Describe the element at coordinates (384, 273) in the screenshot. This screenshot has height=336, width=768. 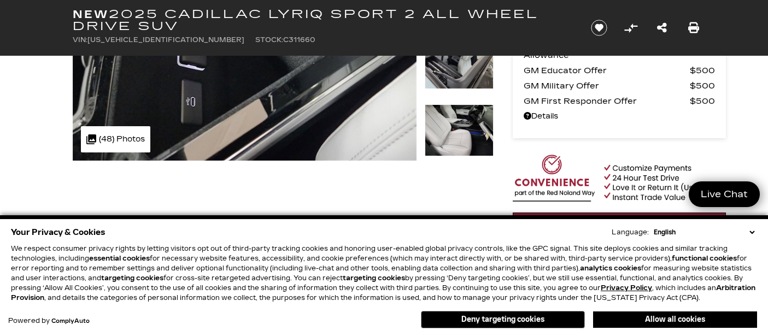
I see `p: We respect consumer privacy rights by letting visitors opt out of third-party tracking cookies an...` at that location.